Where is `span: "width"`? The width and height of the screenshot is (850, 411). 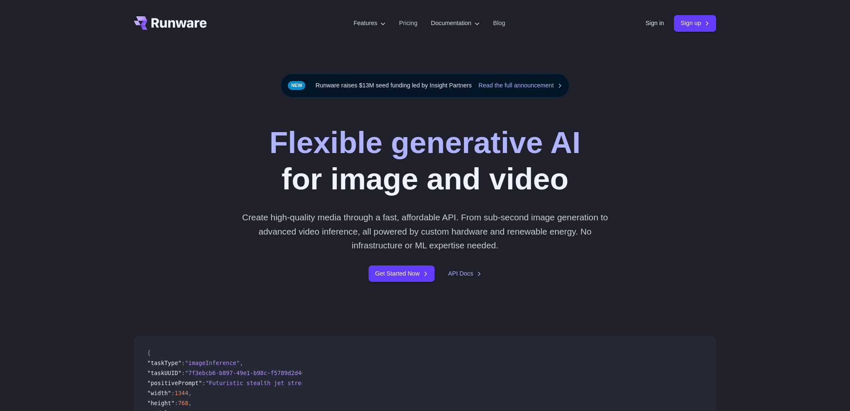 span: "width" is located at coordinates (159, 393).